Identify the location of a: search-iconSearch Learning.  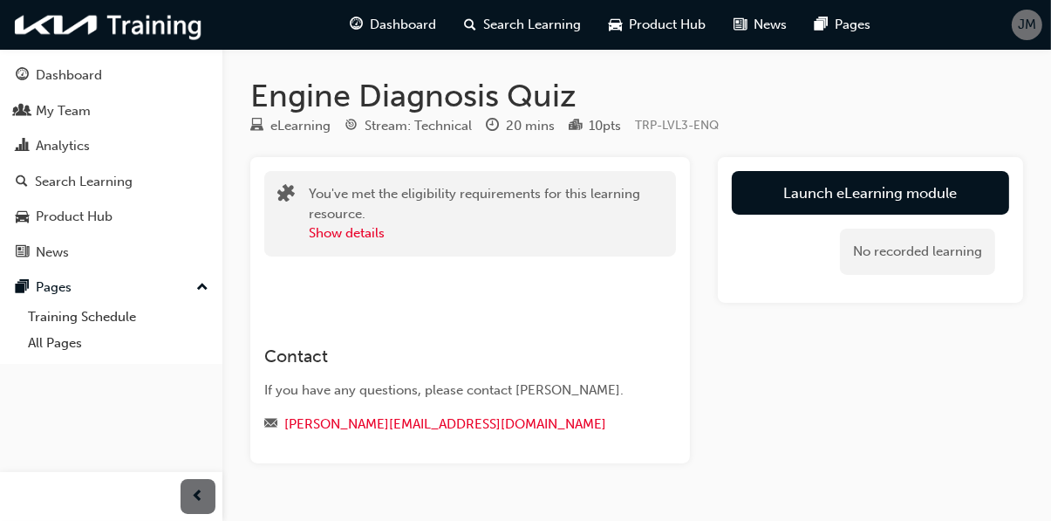
(523, 24).